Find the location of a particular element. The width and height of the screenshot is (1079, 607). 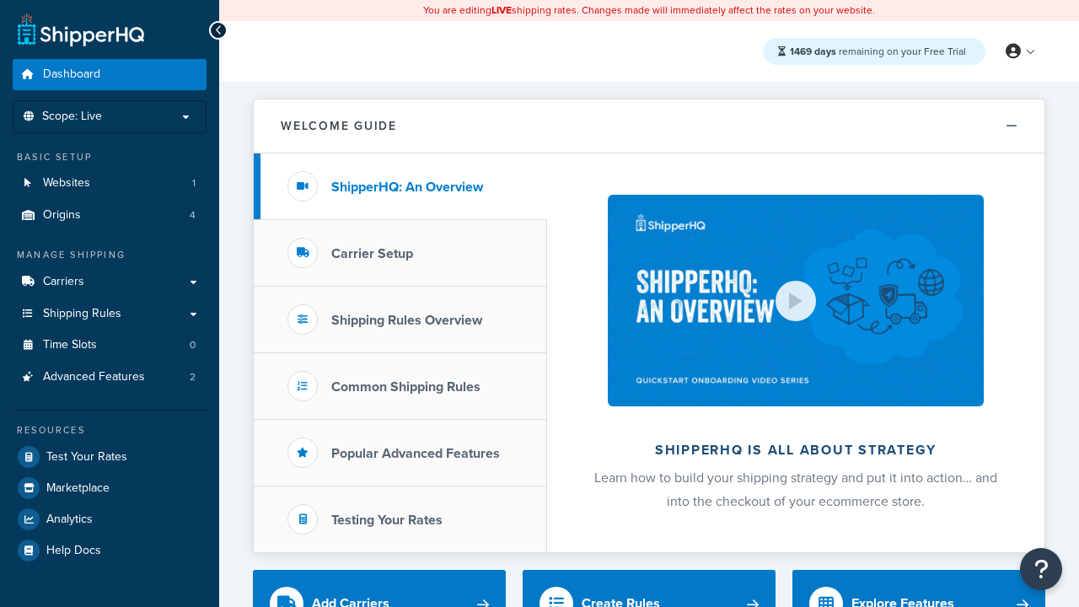

span: Learn how to build your shipping strategy and put it into action… and into the checkout of your e... is located at coordinates (796, 489).